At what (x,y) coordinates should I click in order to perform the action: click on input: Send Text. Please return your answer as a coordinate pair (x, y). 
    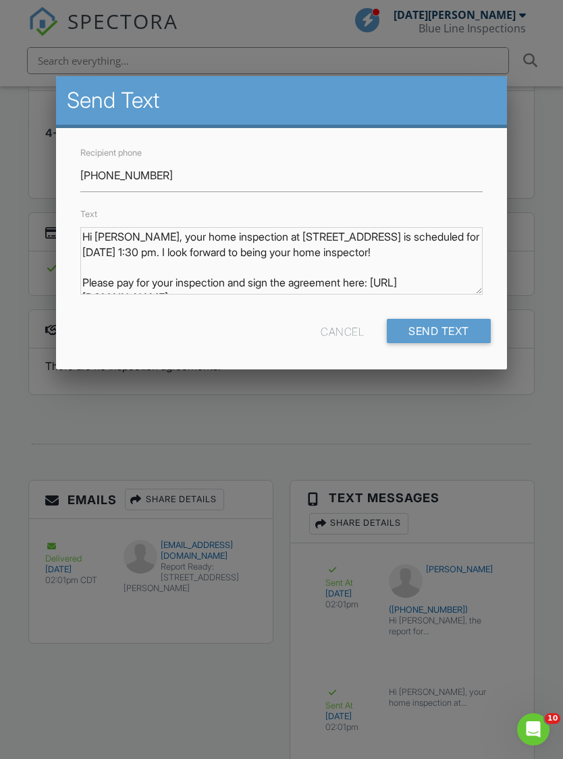
    Looking at the image, I should click on (438, 331).